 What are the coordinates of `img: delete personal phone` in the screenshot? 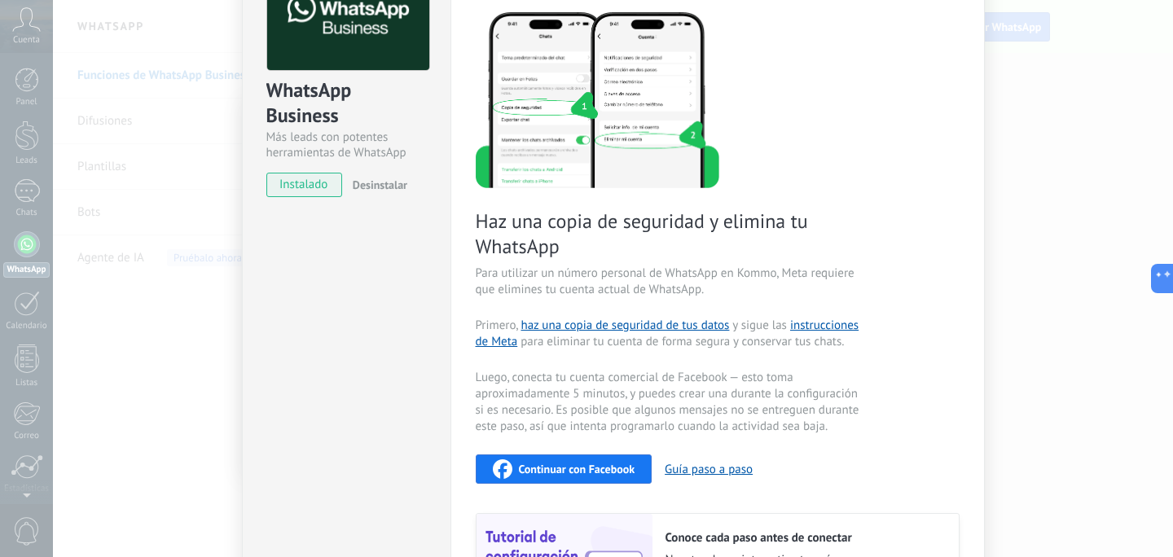 It's located at (597, 99).